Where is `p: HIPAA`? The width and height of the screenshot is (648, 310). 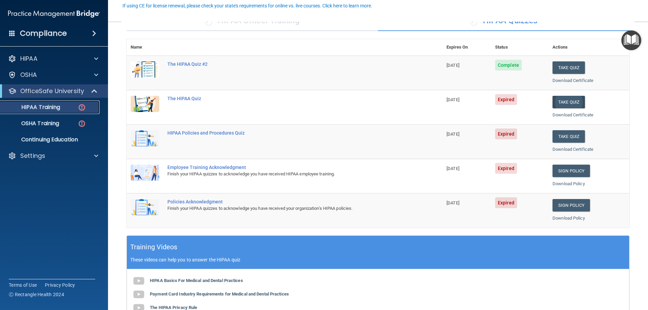 p: HIPAA is located at coordinates (29, 59).